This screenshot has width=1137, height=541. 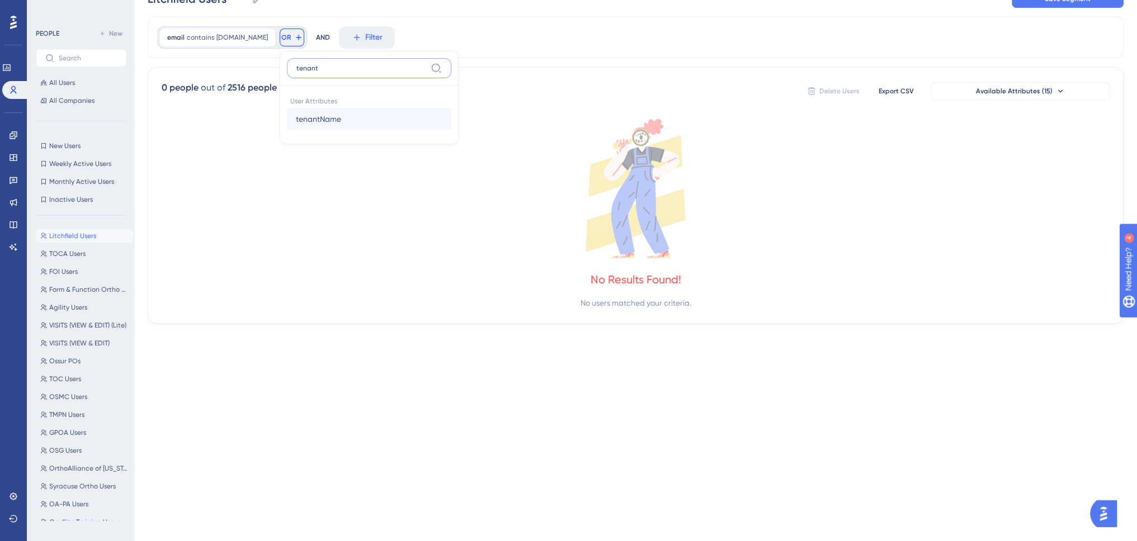 I want to click on span: User Attributes, so click(x=369, y=100).